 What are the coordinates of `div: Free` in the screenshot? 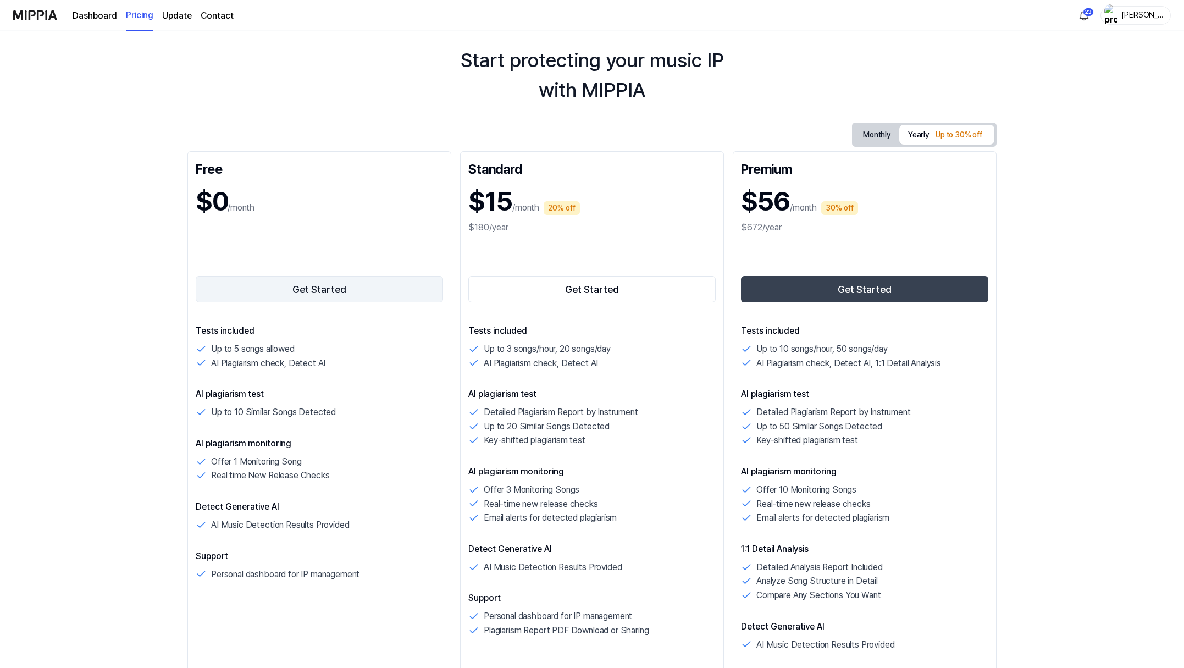 It's located at (319, 168).